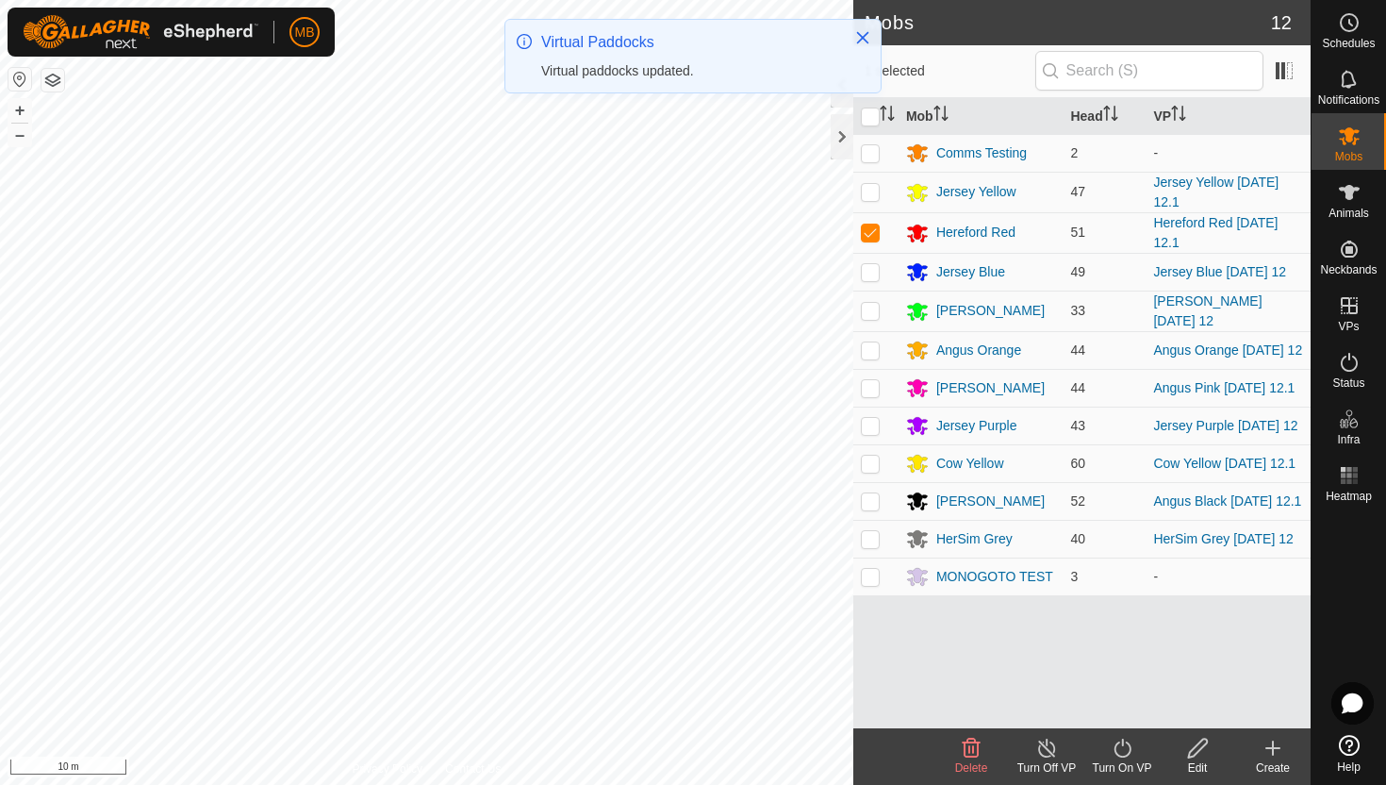 This screenshot has height=785, width=1386. Describe the element at coordinates (1348, 767) in the screenshot. I see `span: Help` at that location.